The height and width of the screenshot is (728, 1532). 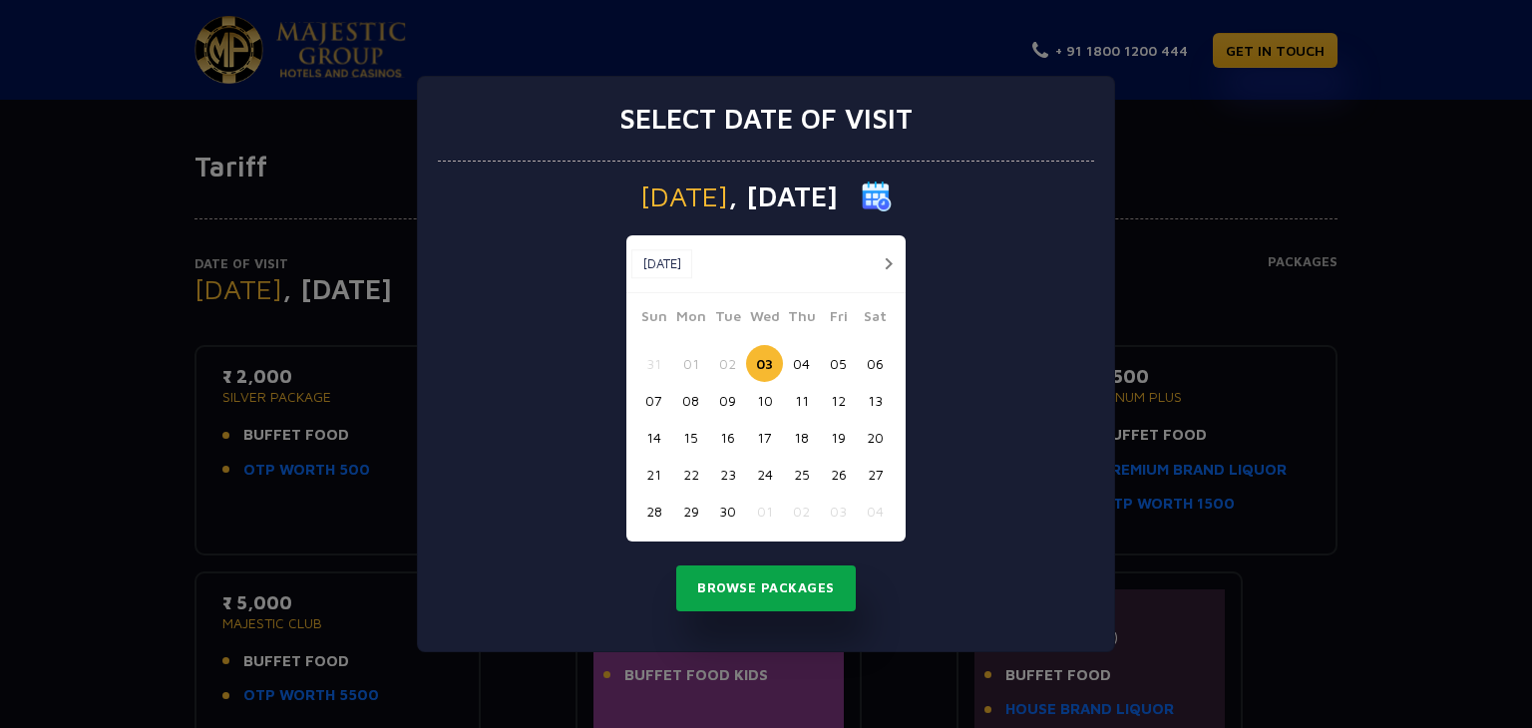 What do you see at coordinates (764, 437) in the screenshot?
I see `button: 17` at bounding box center [764, 437].